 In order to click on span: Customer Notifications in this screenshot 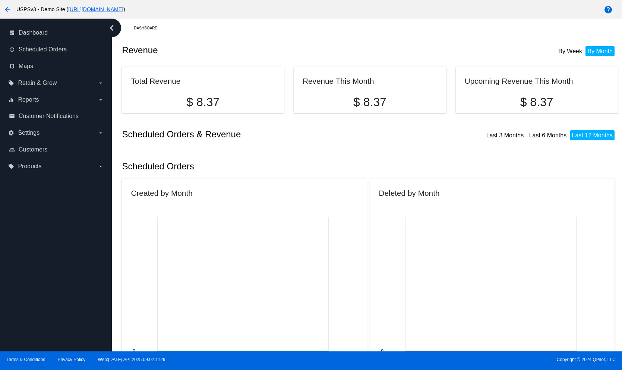, I will do `click(48, 116)`.